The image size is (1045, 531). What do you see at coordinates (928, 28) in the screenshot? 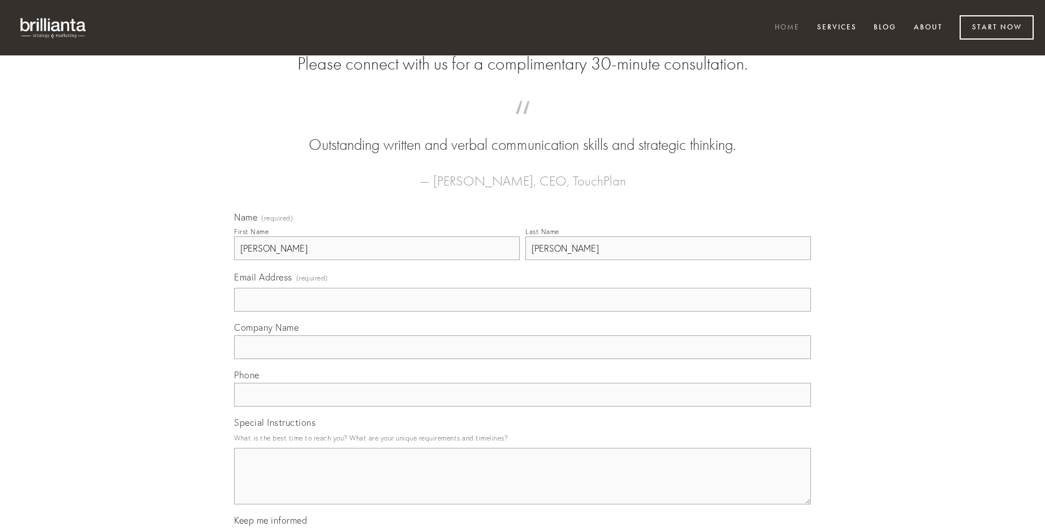
I see `a: About` at bounding box center [928, 28].